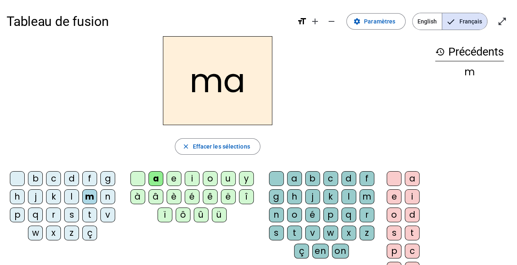 The image size is (517, 265). I want to click on div: ü, so click(219, 215).